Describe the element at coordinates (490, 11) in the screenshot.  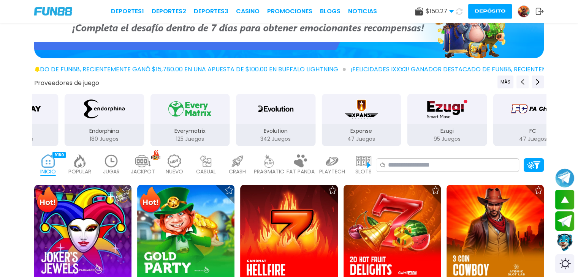
I see `button: Depósito` at that location.